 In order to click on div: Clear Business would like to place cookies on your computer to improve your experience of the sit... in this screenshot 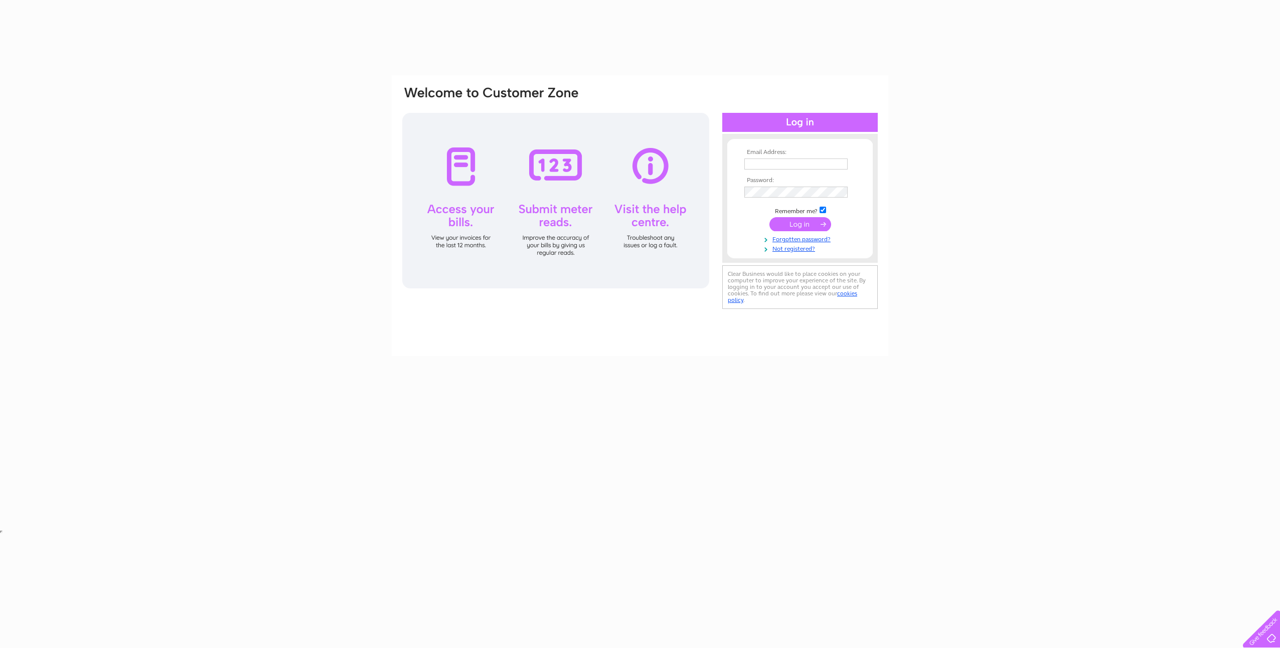, I will do `click(800, 287)`.